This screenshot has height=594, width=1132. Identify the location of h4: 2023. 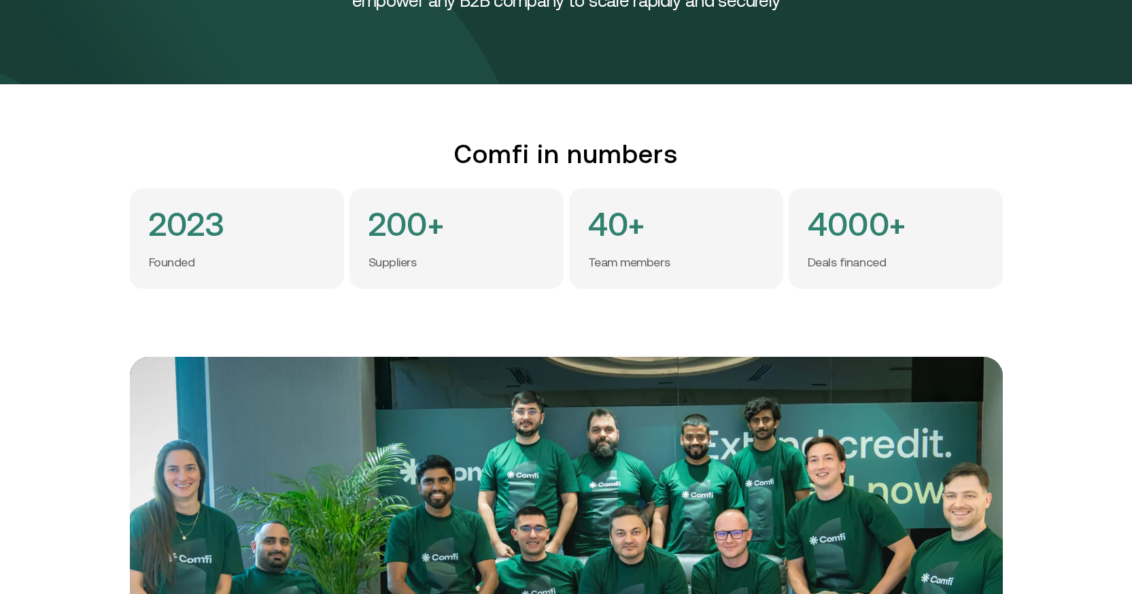
(187, 224).